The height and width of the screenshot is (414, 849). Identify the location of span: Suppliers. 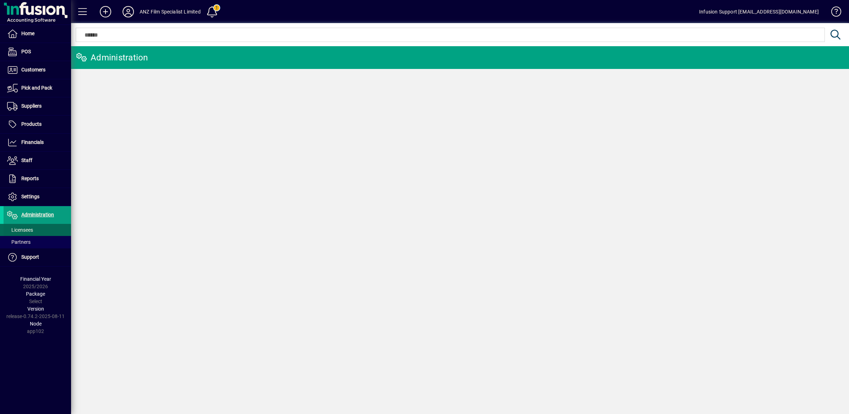
(31, 106).